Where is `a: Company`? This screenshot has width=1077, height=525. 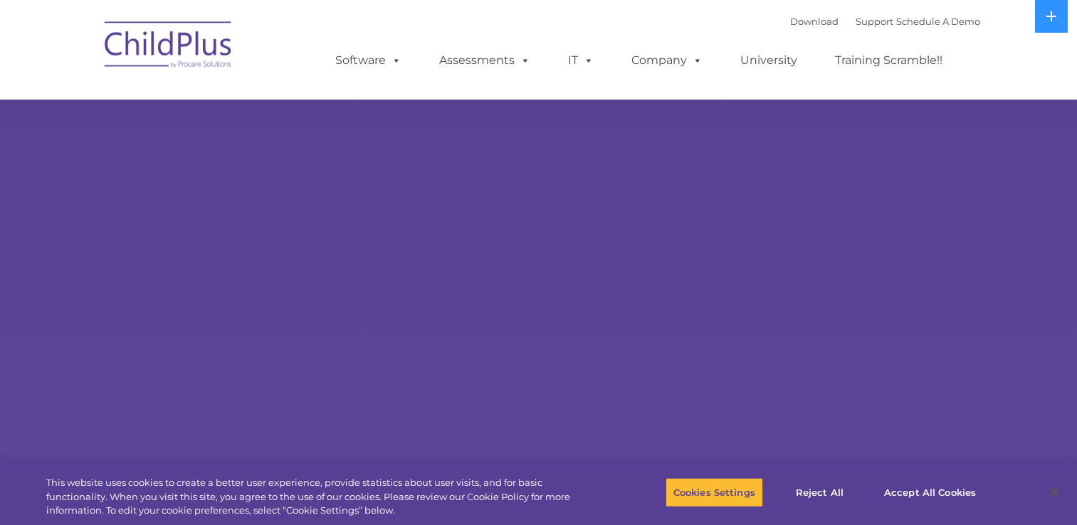
a: Company is located at coordinates (667, 60).